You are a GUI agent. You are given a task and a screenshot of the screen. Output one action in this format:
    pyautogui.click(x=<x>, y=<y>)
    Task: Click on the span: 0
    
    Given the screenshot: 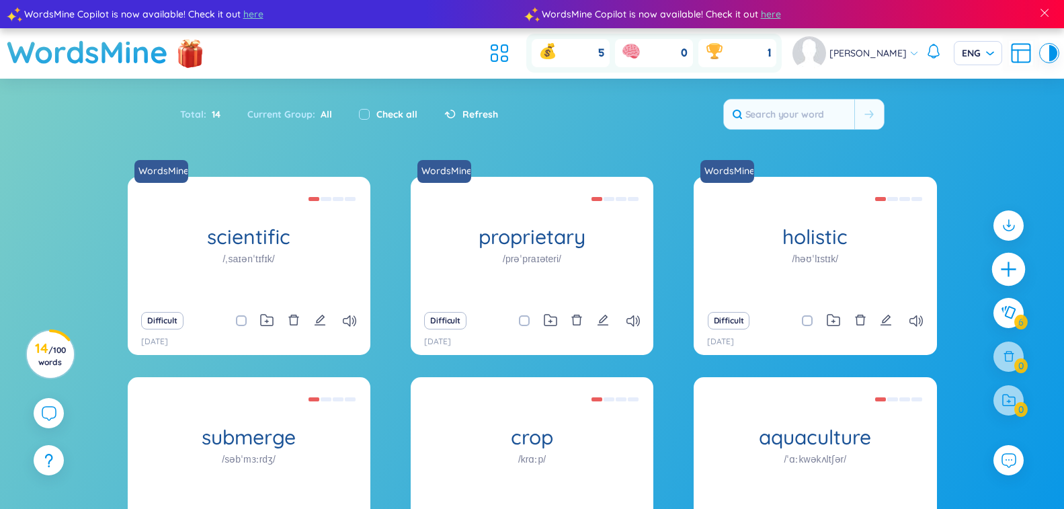 What is the action you would take?
    pyautogui.click(x=684, y=53)
    